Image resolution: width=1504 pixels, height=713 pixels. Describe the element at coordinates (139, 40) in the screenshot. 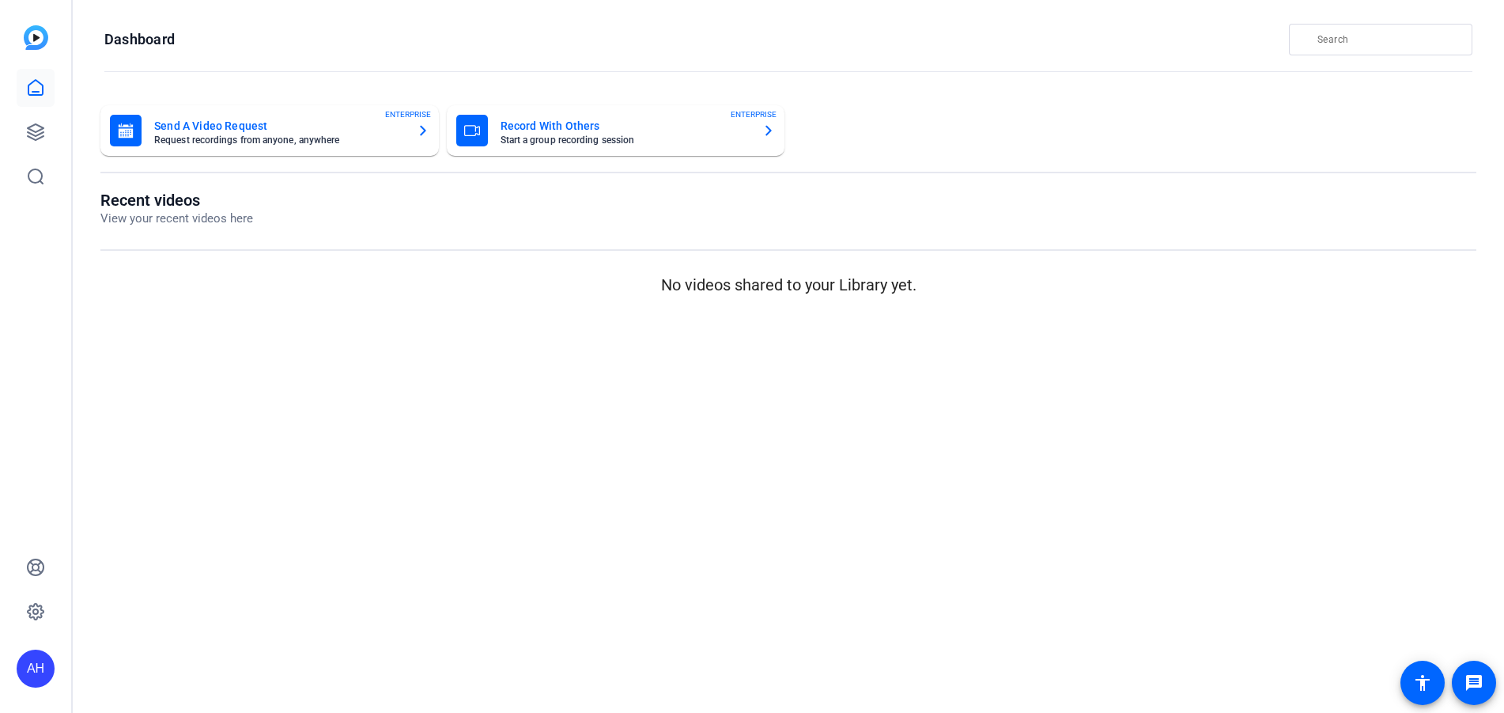

I see `h1: Dashboard` at that location.